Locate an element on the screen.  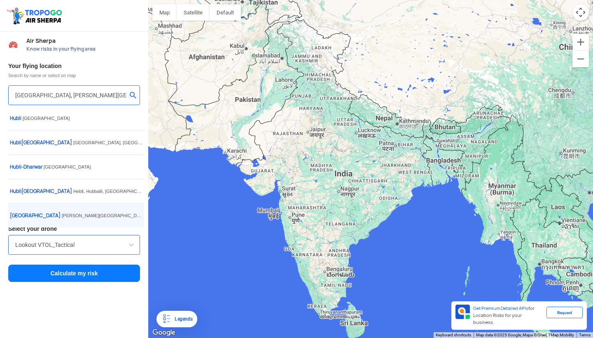
a: Click to see this area on Google Maps is located at coordinates (164, 332).